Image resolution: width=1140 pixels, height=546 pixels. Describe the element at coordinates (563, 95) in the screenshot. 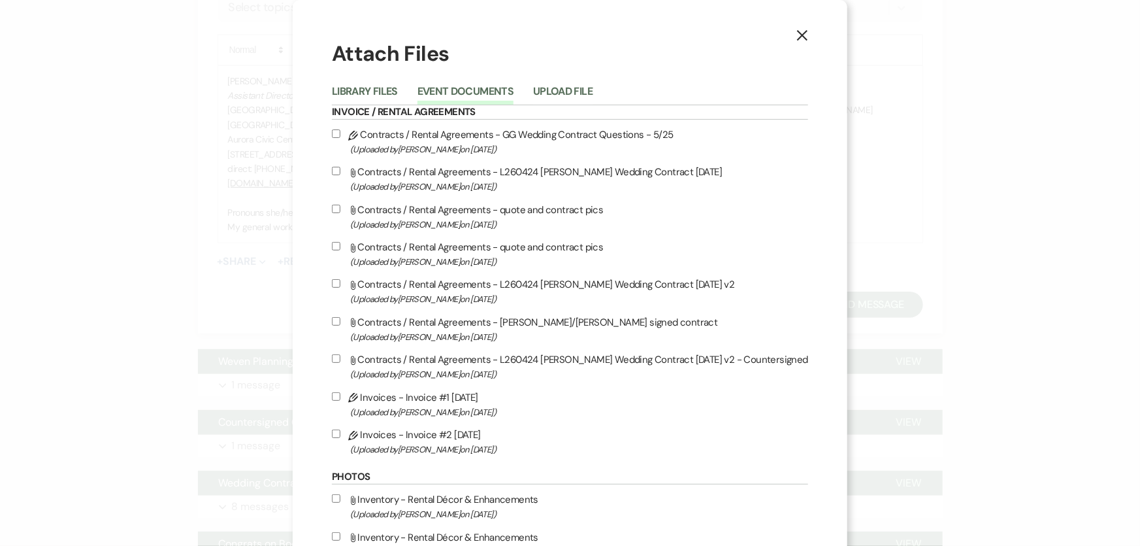

I see `button: Upload File` at that location.